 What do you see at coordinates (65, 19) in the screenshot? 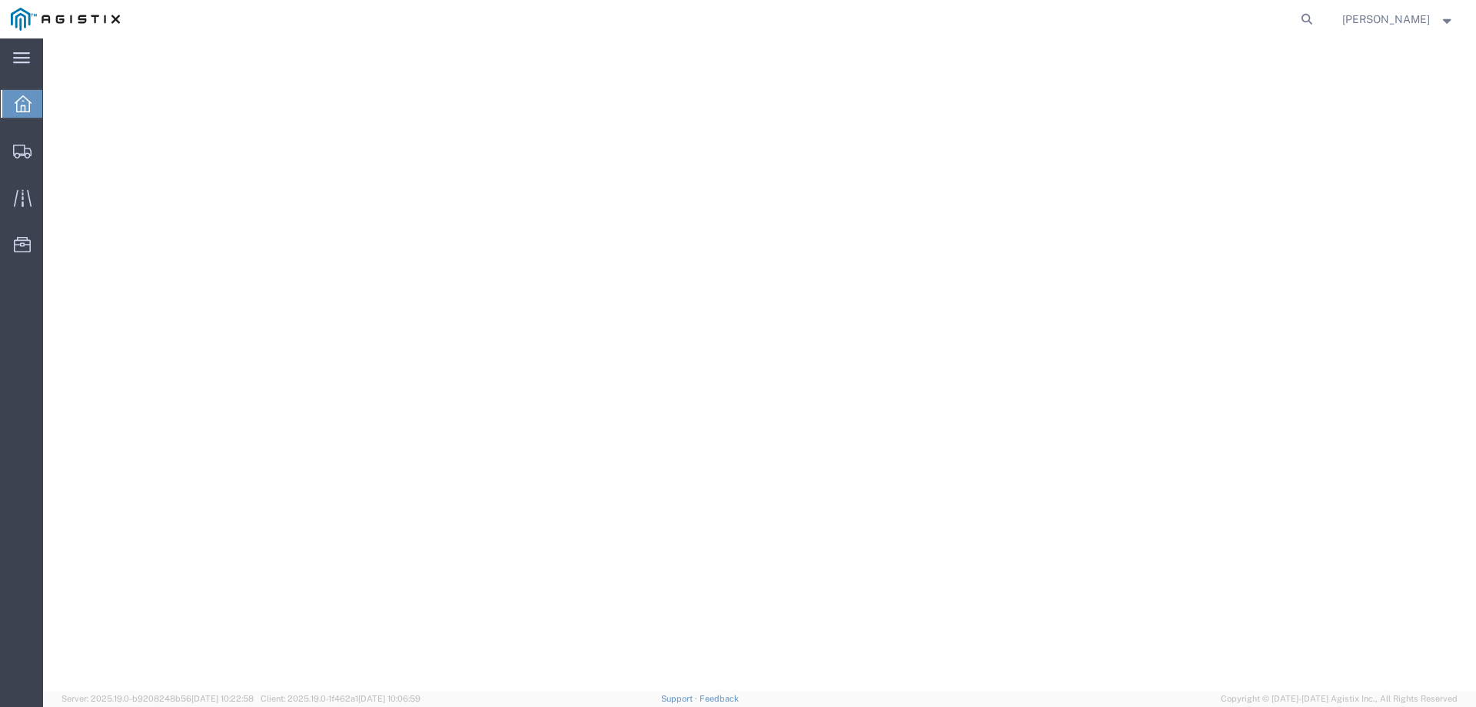
I see `img: logo` at bounding box center [65, 19].